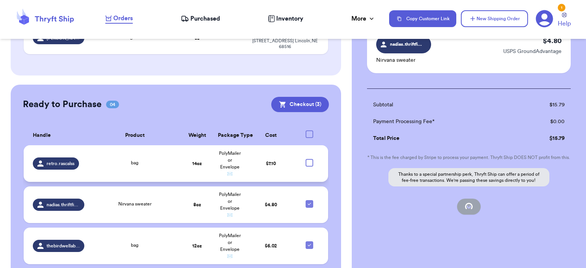  Describe the element at coordinates (441, 105) in the screenshot. I see `td: Subtotal` at that location.